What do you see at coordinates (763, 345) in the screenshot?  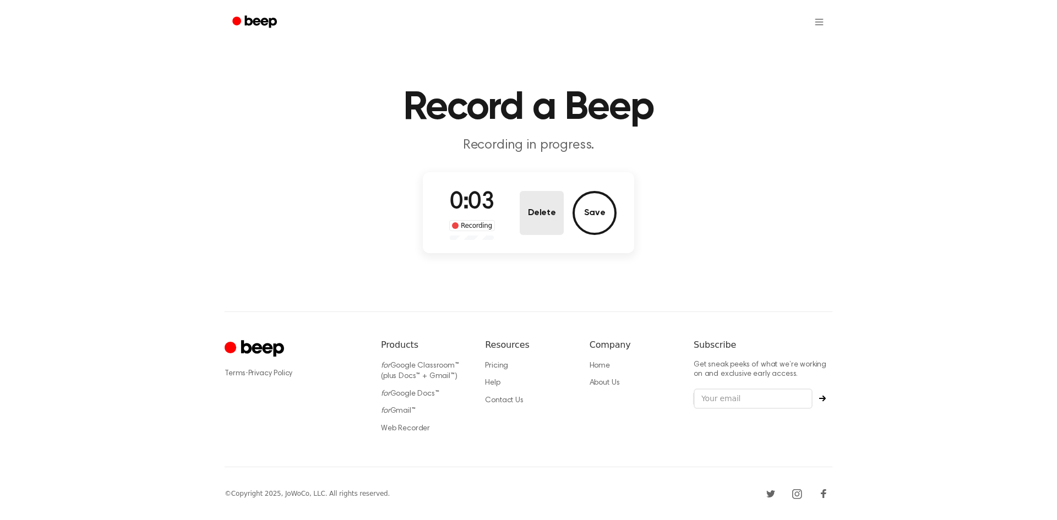 I see `h6: Subscribe` at bounding box center [763, 345].